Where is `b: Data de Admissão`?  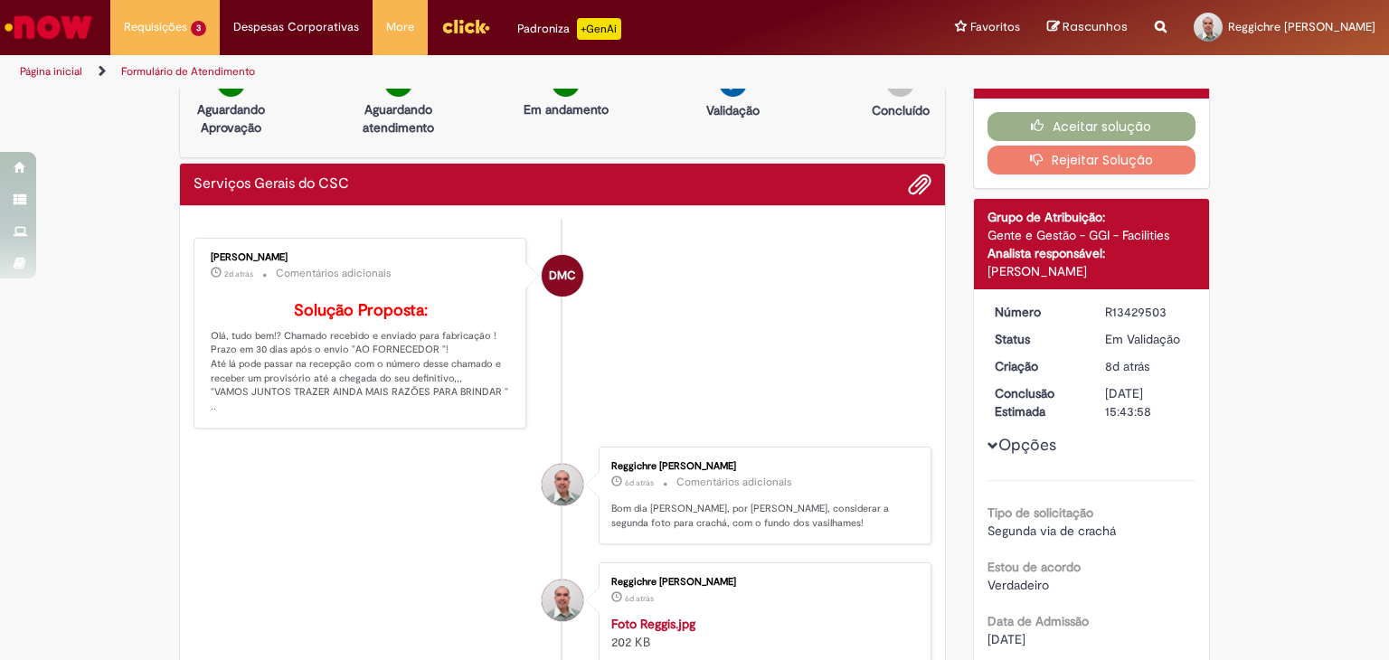 b: Data de Admissão is located at coordinates (1038, 621).